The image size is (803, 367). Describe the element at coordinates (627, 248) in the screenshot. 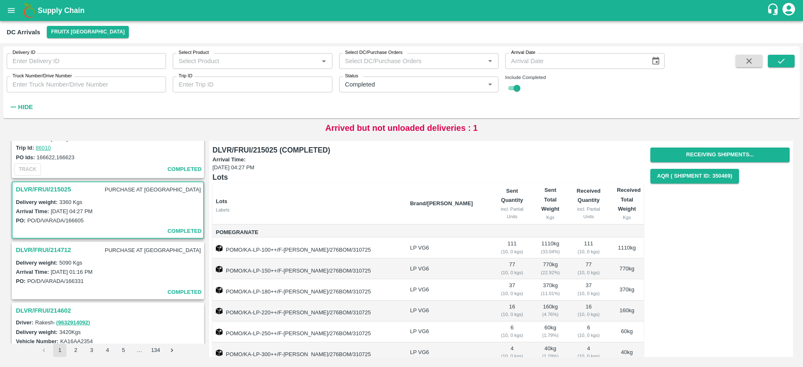

I see `td: 1110 kg` at that location.